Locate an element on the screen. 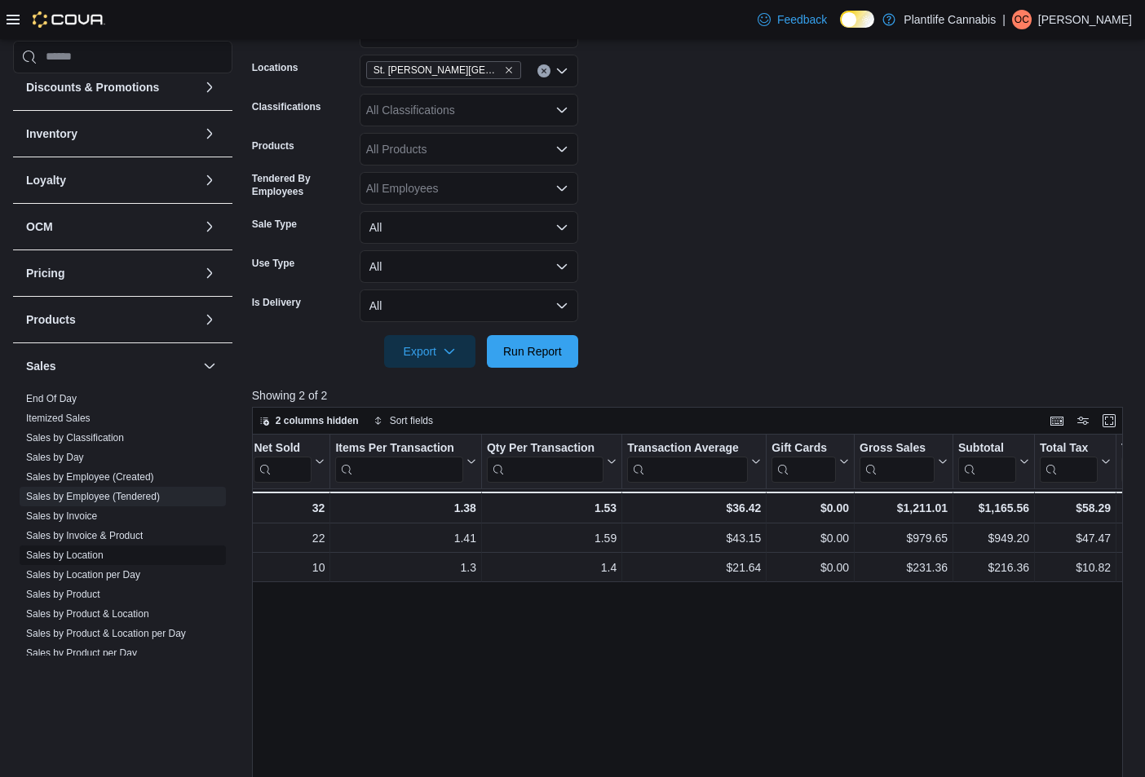 Image resolution: width=1145 pixels, height=777 pixels. div: $949.20 is located at coordinates (994, 538).